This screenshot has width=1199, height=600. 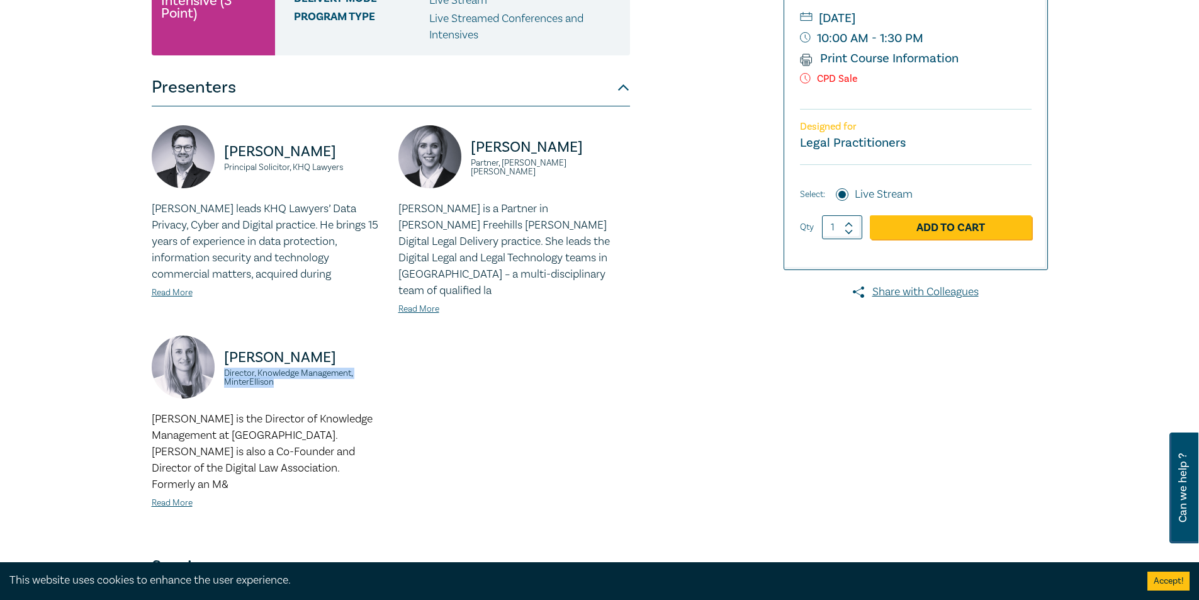 What do you see at coordinates (916, 38) in the screenshot?
I see `small: 10:00 AM - 1:30 PM` at bounding box center [916, 38].